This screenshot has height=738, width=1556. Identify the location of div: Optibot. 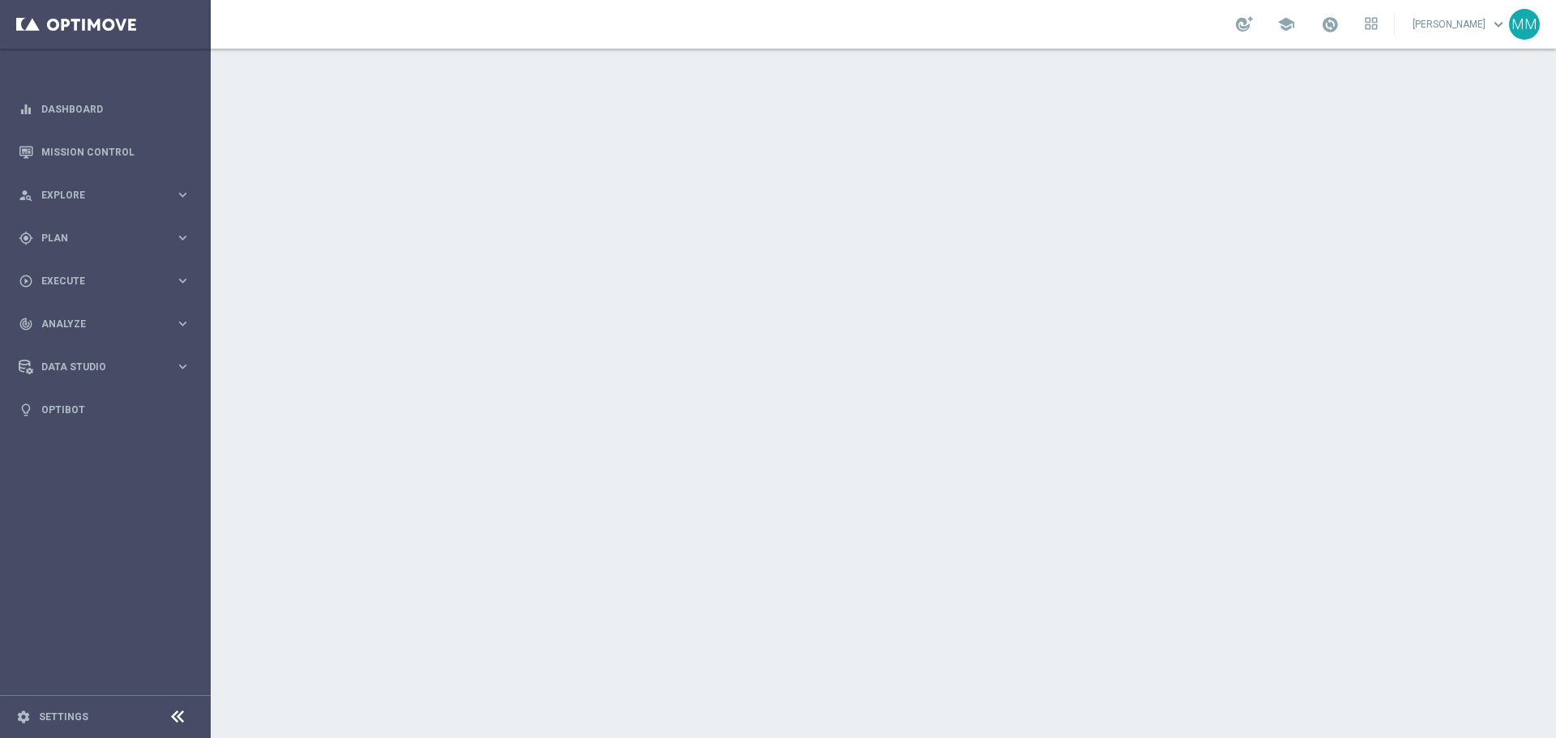
(105, 409).